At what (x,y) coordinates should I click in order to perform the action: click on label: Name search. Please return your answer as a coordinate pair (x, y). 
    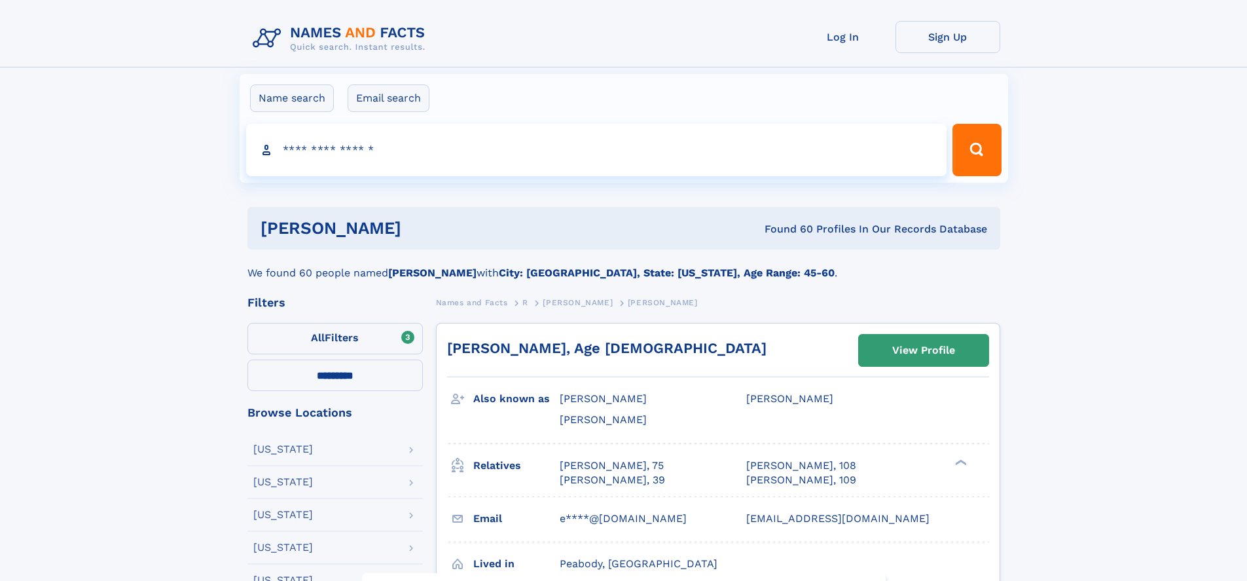
    Looking at the image, I should click on (292, 98).